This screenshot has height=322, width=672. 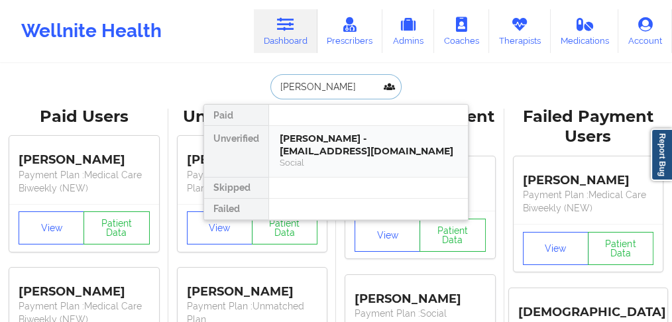 What do you see at coordinates (236, 188) in the screenshot?
I see `div: Skipped` at bounding box center [236, 188].